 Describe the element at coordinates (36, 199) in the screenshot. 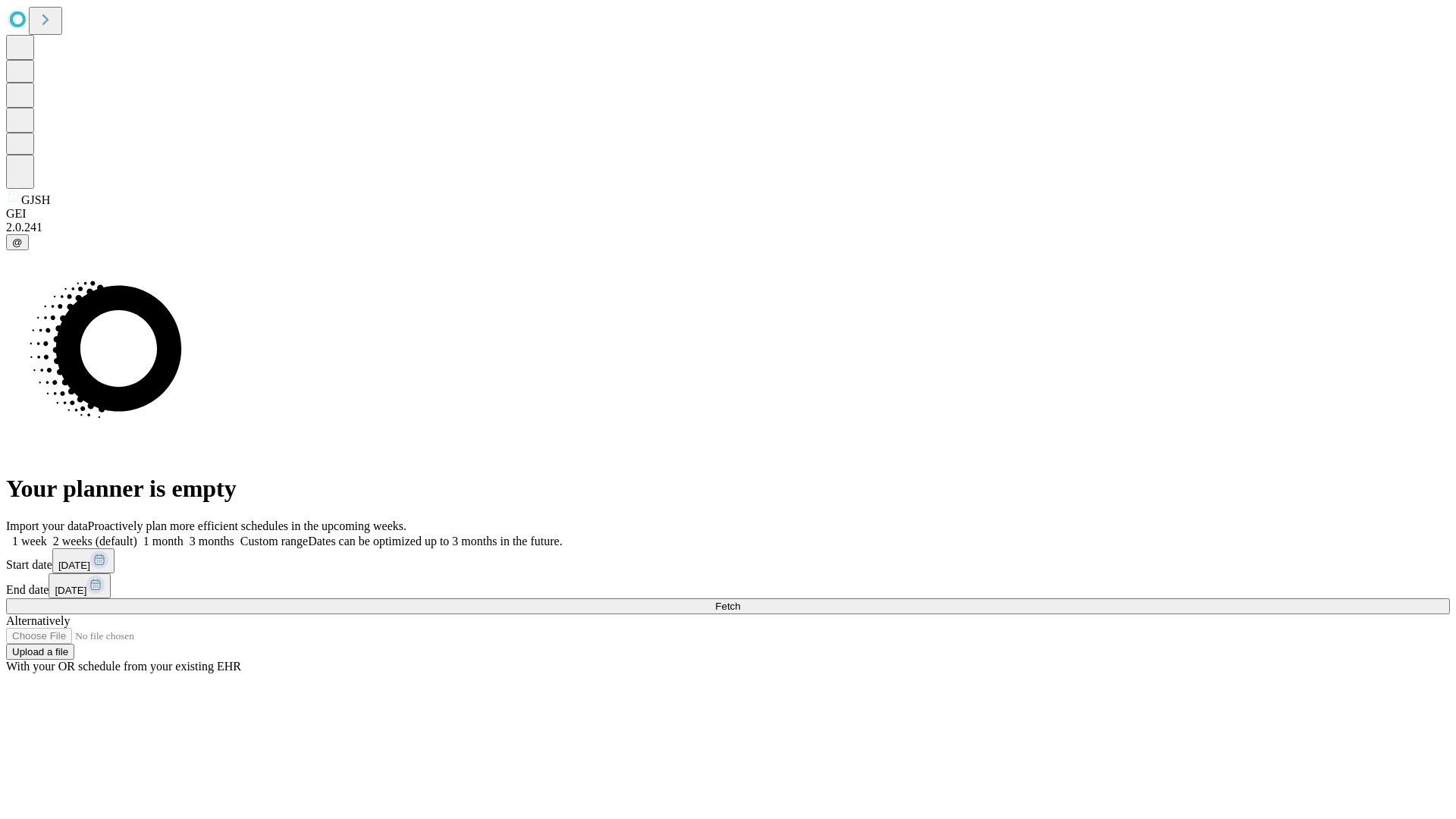

I see `span: GJSH` at that location.